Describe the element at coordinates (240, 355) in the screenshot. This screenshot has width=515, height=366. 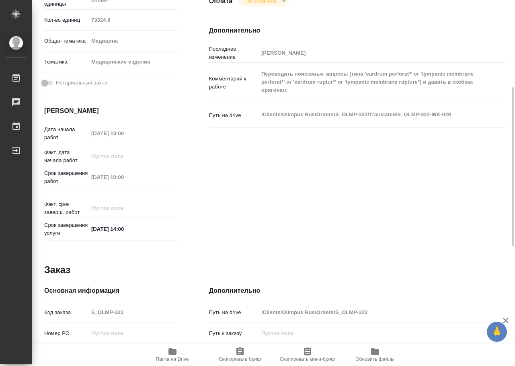
I see `button: Скопировать бриф` at that location.